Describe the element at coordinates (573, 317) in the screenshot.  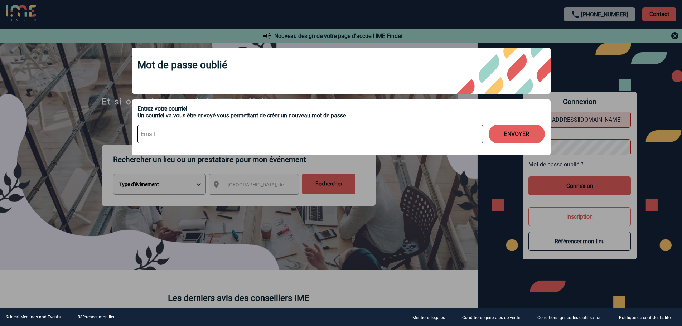
I see `a: Conditions générales d'utilisation` at that location.